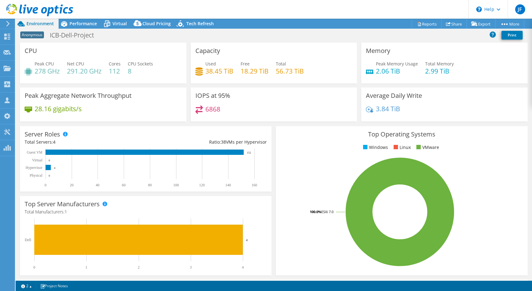  What do you see at coordinates (120, 23) in the screenshot?
I see `span: Virtual` at bounding box center [120, 23].